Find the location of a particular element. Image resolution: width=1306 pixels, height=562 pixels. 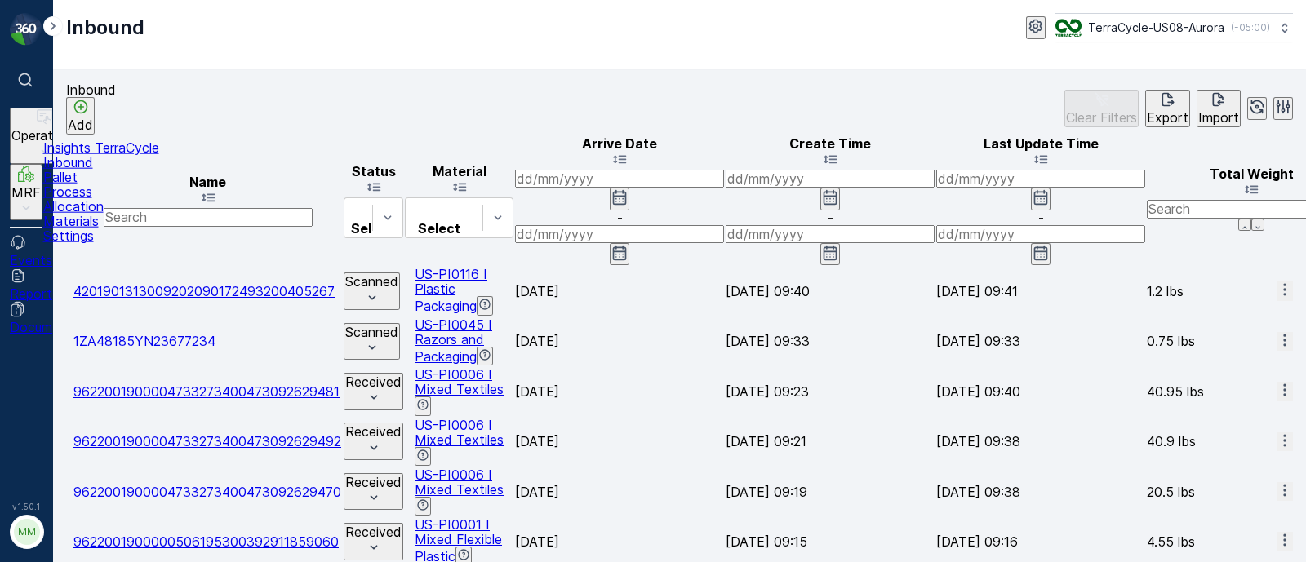

p: Status is located at coordinates (373, 171).